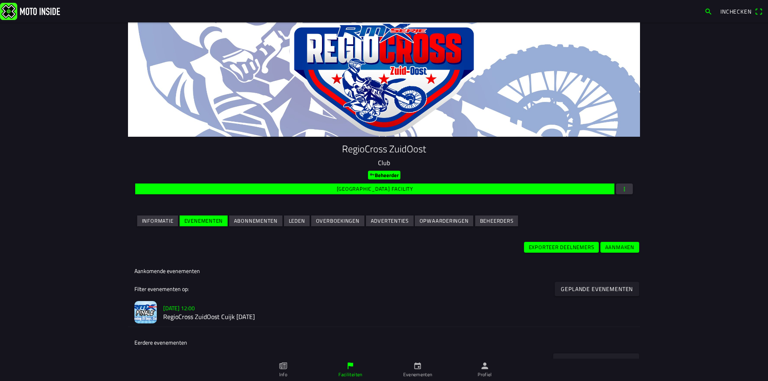 This screenshot has width=768, height=381. What do you see at coordinates (485, 366) in the screenshot?
I see `ion-icon: person` at bounding box center [485, 366].